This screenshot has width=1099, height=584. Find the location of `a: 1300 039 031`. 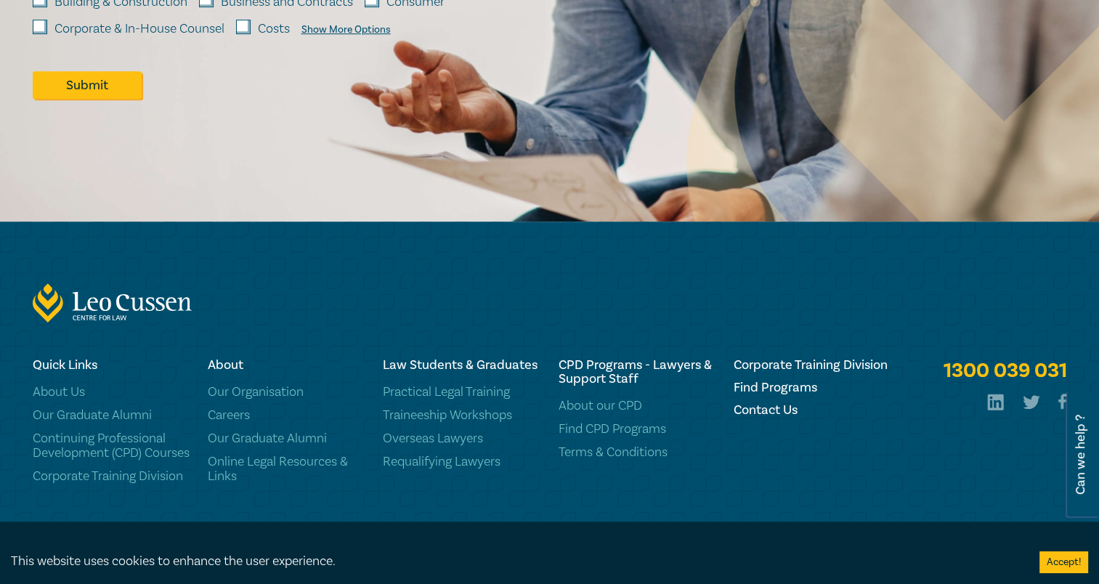

a: 1300 039 031 is located at coordinates (1004, 371).